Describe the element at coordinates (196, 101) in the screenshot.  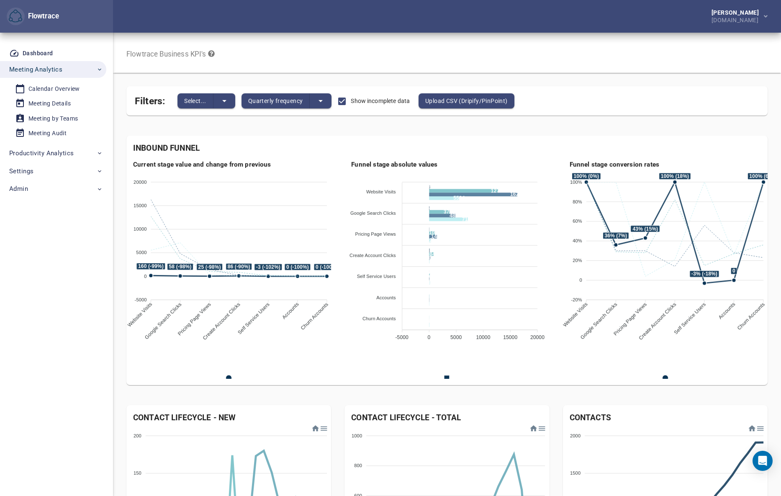
I see `button: Select...` at that location.